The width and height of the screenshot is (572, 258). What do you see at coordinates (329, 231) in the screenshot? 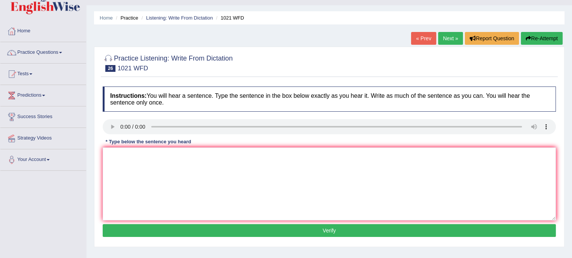
I see `button: Verify` at bounding box center [329, 231].